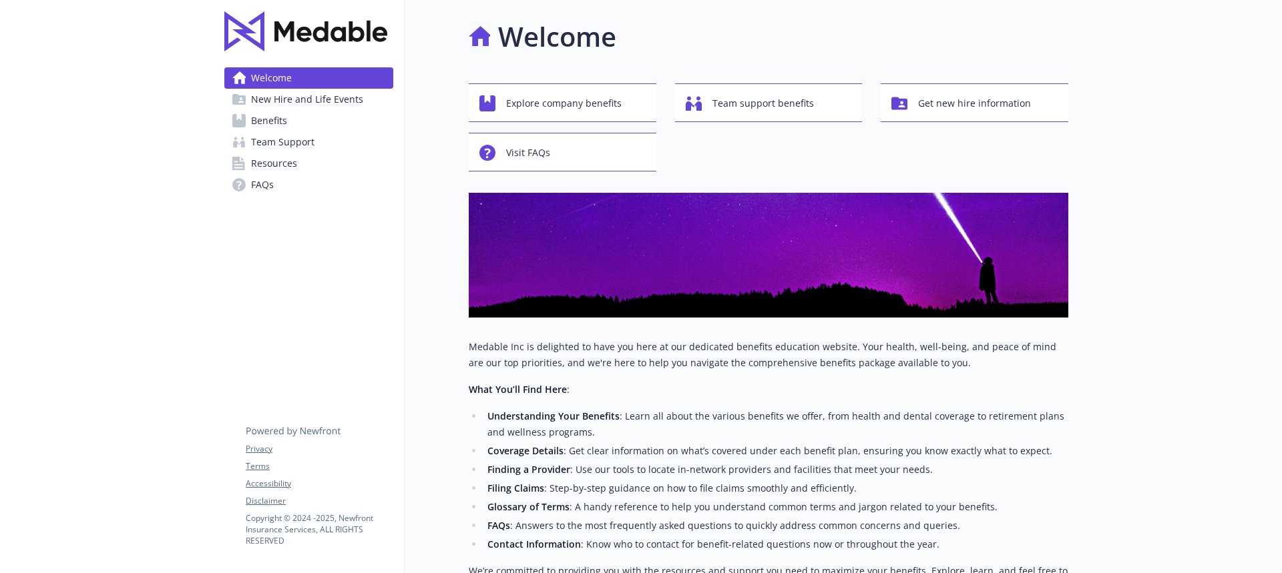 This screenshot has height=573, width=1282. Describe the element at coordinates (525, 451) in the screenshot. I see `strong: Coverage Details` at that location.